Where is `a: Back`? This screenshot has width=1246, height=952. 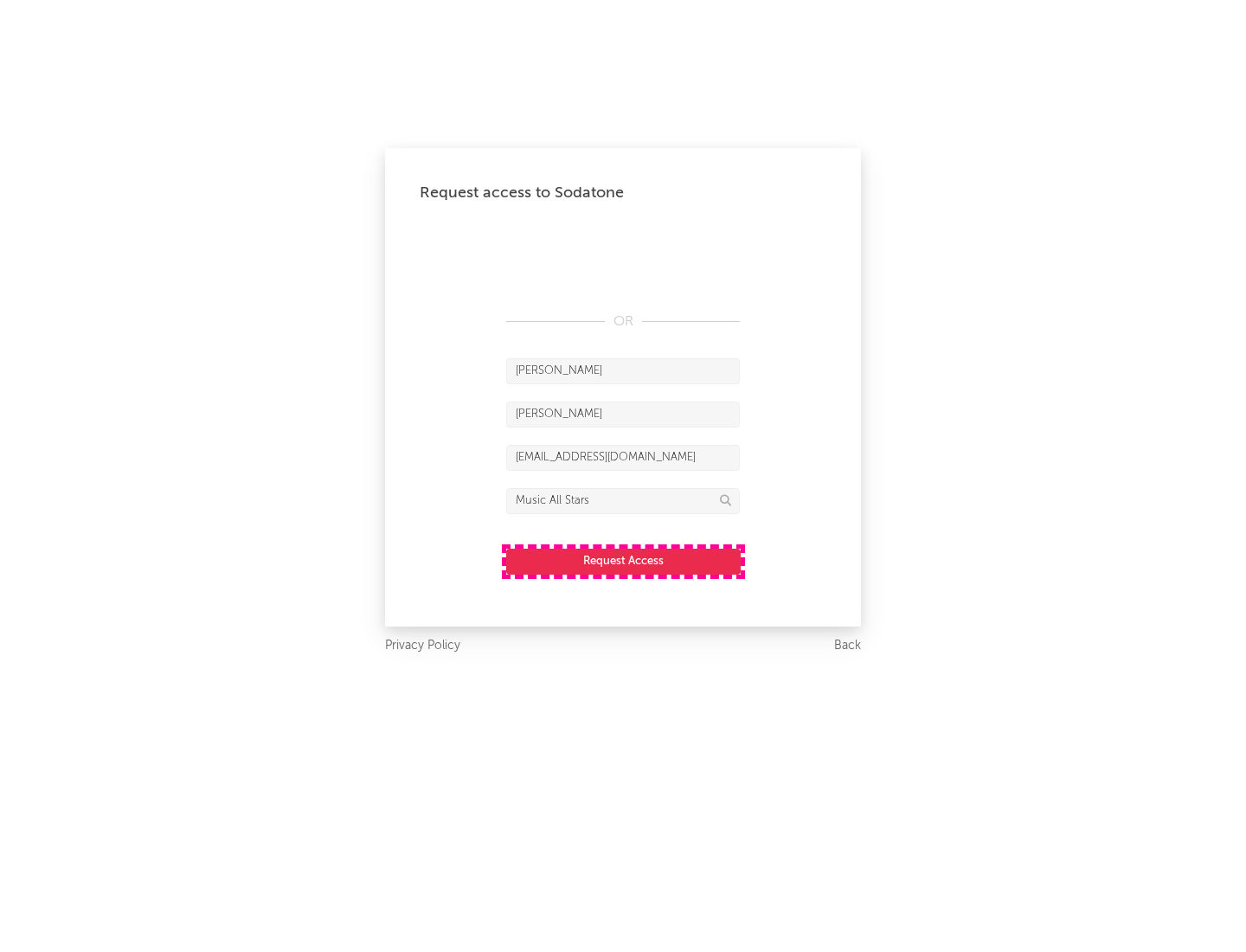
a: Back is located at coordinates (848, 646).